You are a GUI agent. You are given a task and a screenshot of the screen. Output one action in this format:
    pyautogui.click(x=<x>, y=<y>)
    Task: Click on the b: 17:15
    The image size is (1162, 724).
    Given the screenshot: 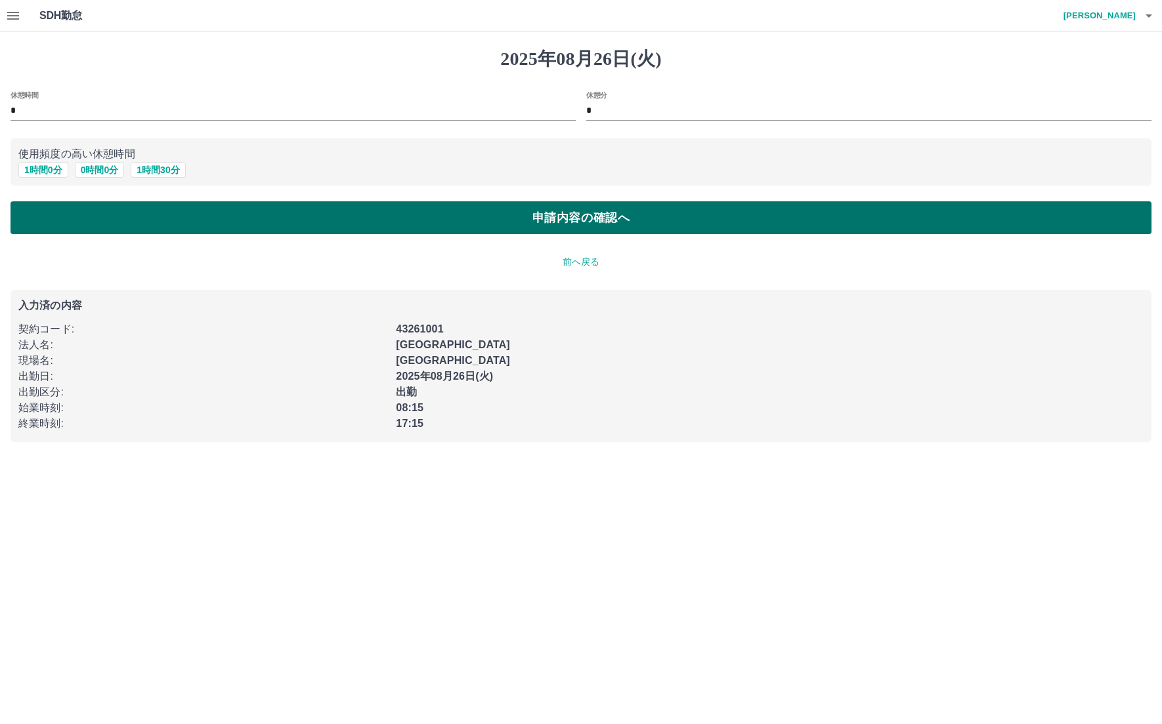 What is the action you would take?
    pyautogui.click(x=409, y=423)
    